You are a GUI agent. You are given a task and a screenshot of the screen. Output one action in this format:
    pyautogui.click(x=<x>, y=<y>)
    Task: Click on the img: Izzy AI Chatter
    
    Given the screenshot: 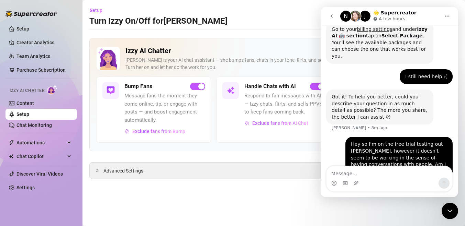 What is the action you would take?
    pyautogui.click(x=108, y=58)
    